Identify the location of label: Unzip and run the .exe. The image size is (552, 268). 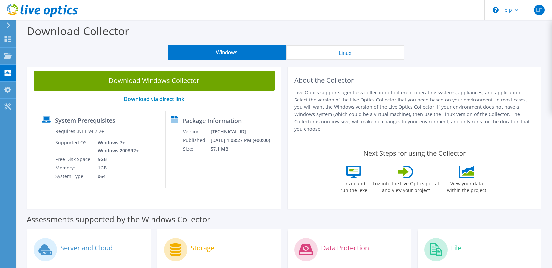
(354, 186).